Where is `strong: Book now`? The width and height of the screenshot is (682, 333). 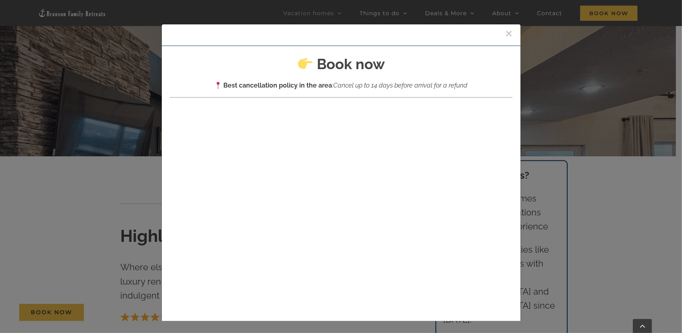
strong: Book now is located at coordinates (351, 64).